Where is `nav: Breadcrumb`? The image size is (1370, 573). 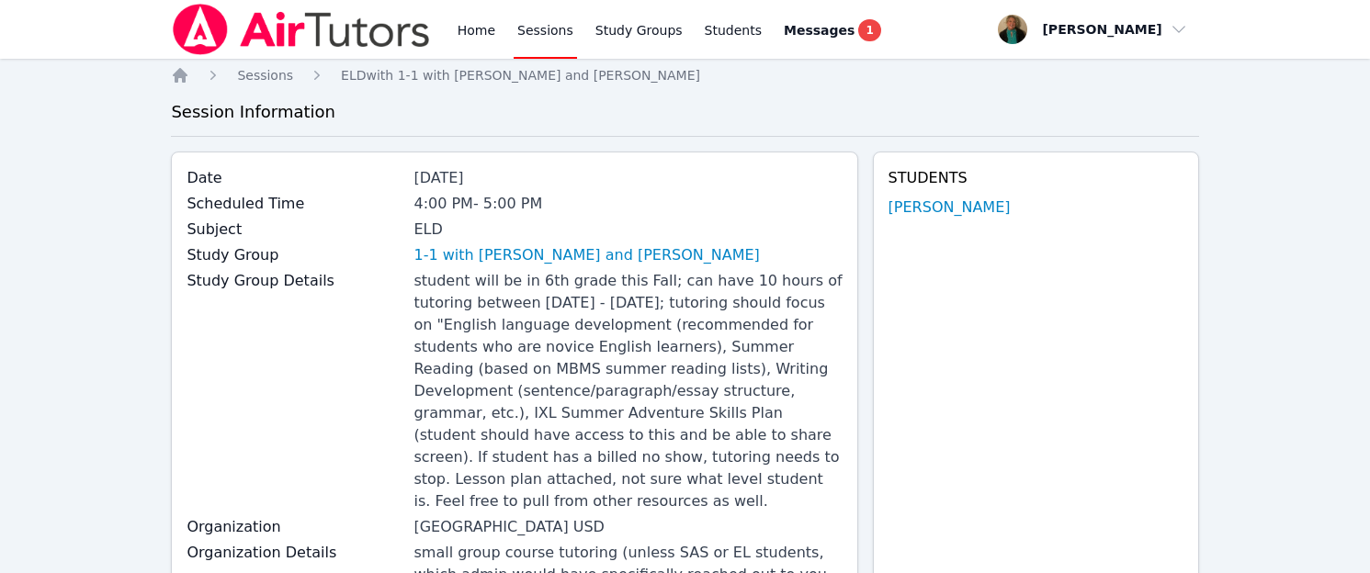
nav: Breadcrumb is located at coordinates (684, 75).